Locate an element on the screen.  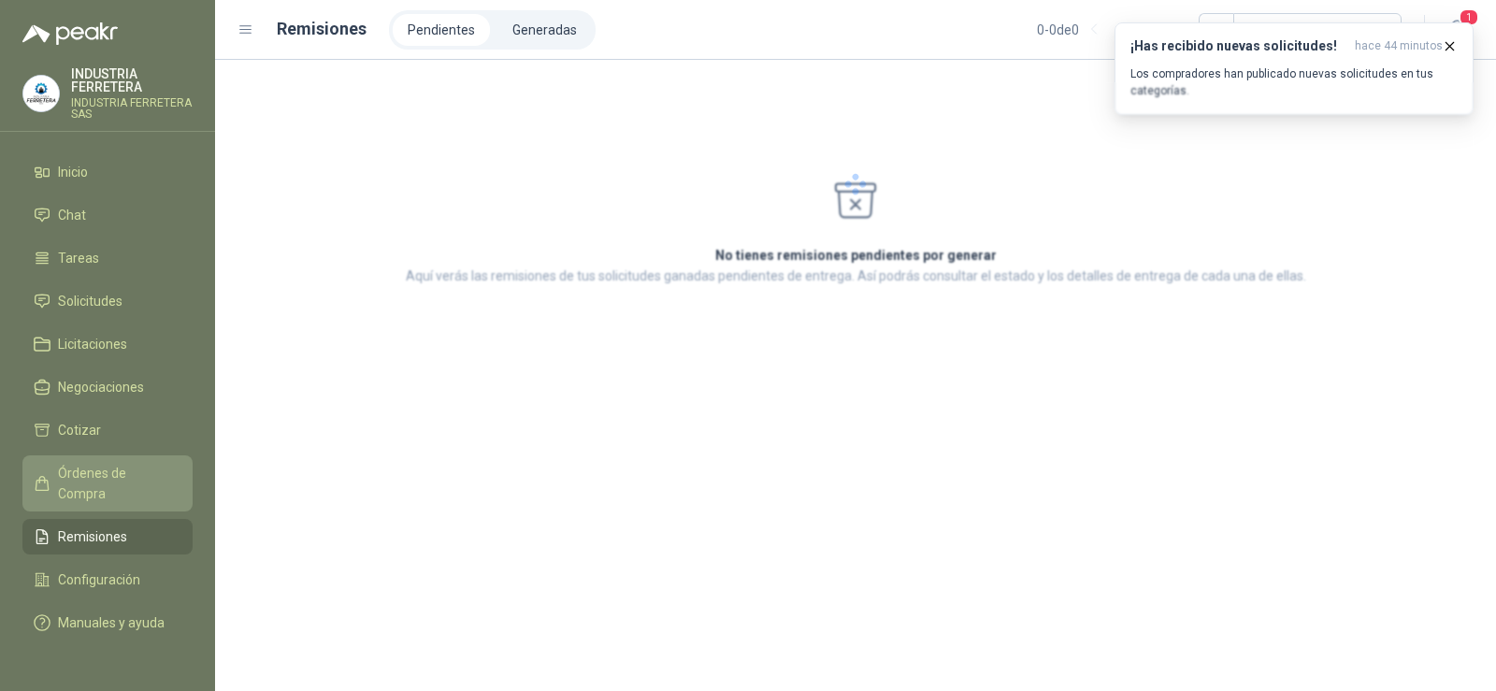
h1: Remisiones is located at coordinates (322, 29).